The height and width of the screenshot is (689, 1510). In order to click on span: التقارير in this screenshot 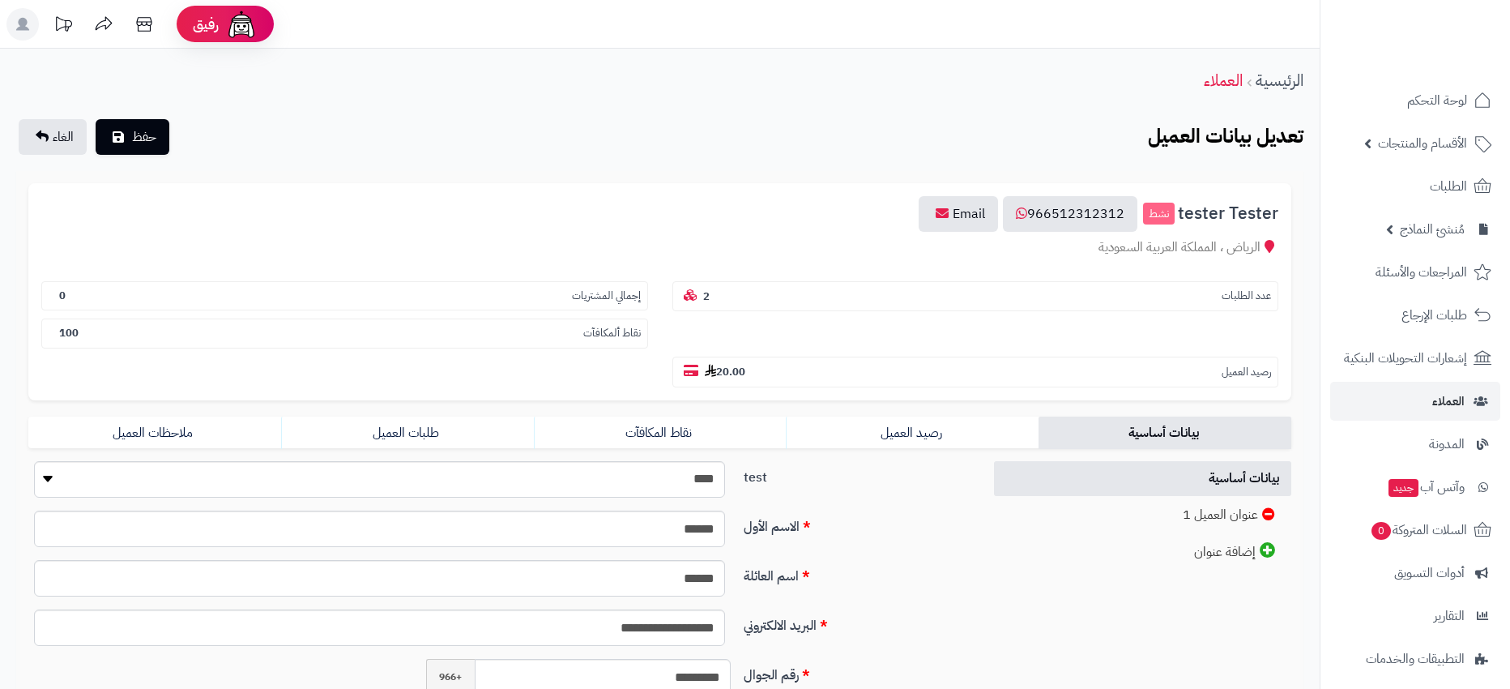, I will do `click(1449, 616)`.